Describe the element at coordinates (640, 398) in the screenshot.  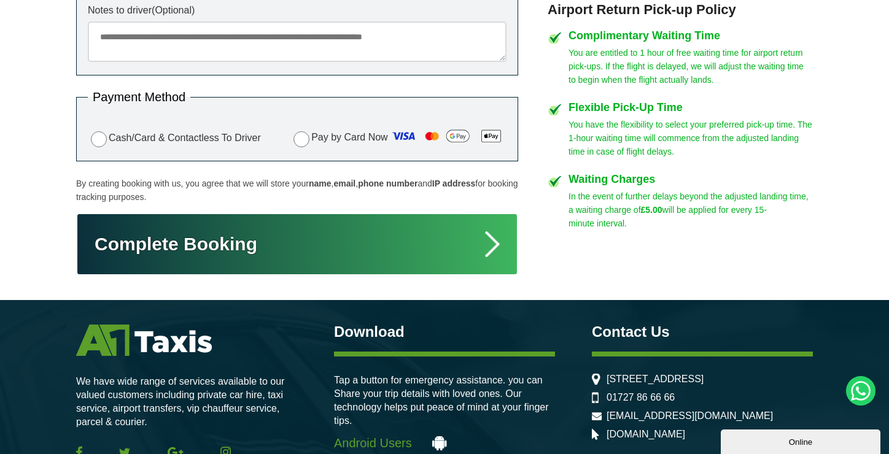
I see `a: 01727 86 66 66` at that location.